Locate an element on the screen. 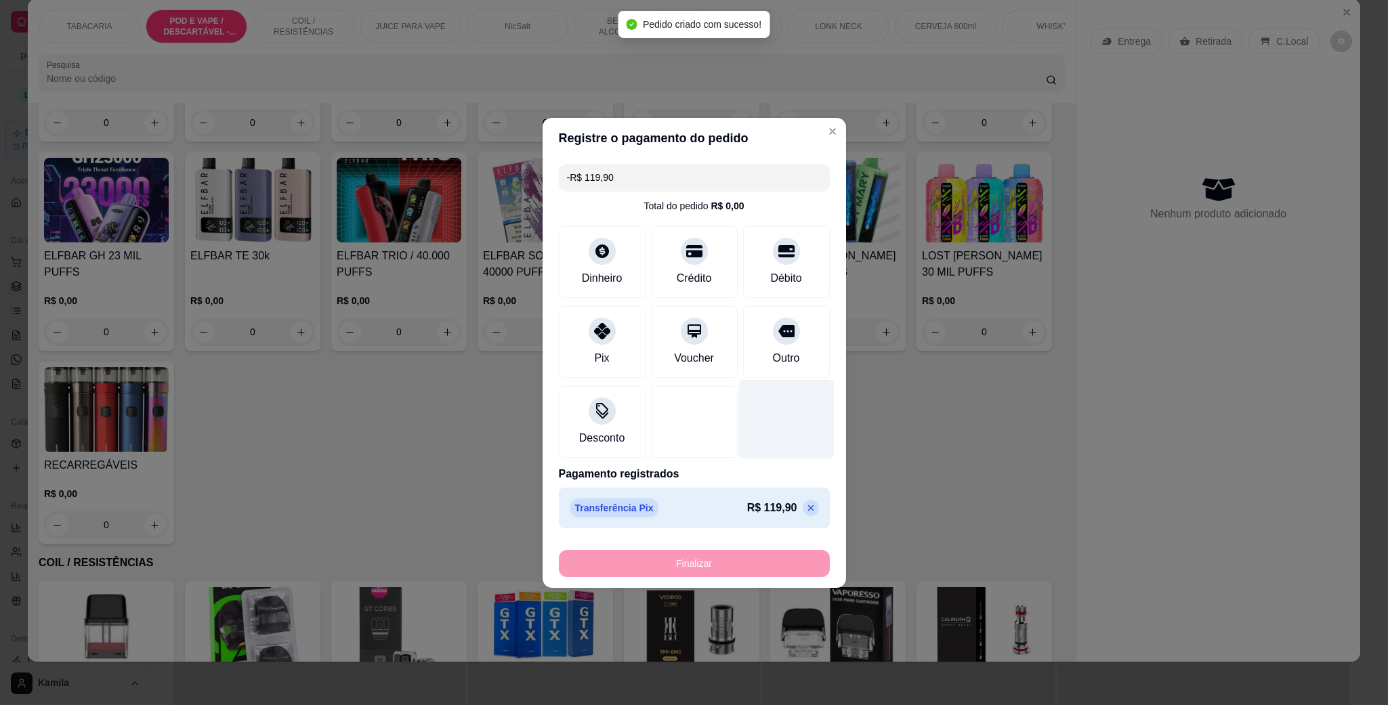  span: Pedido criado com sucesso! is located at coordinates (702, 24).